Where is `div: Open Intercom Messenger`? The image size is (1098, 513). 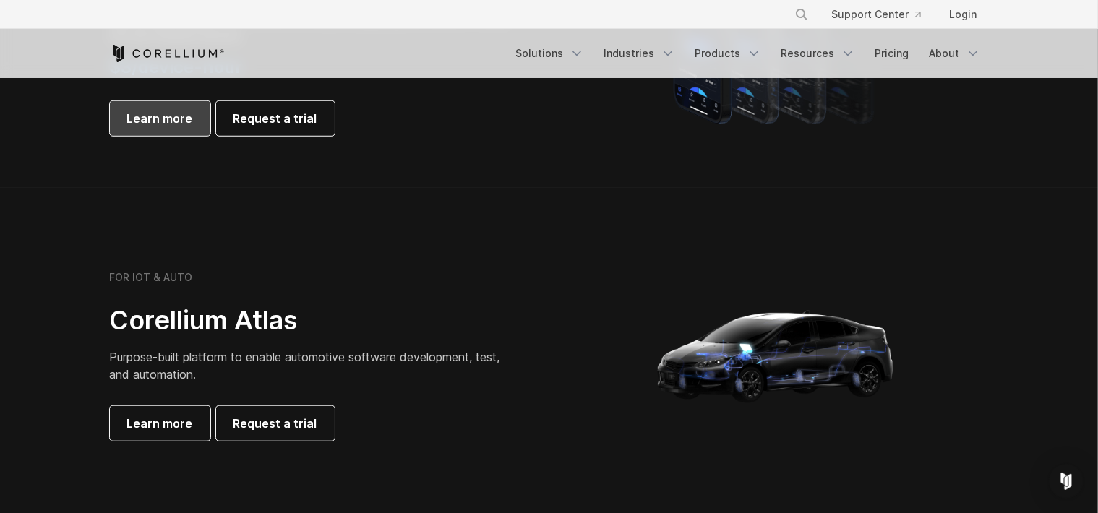 div: Open Intercom Messenger is located at coordinates (1067, 482).